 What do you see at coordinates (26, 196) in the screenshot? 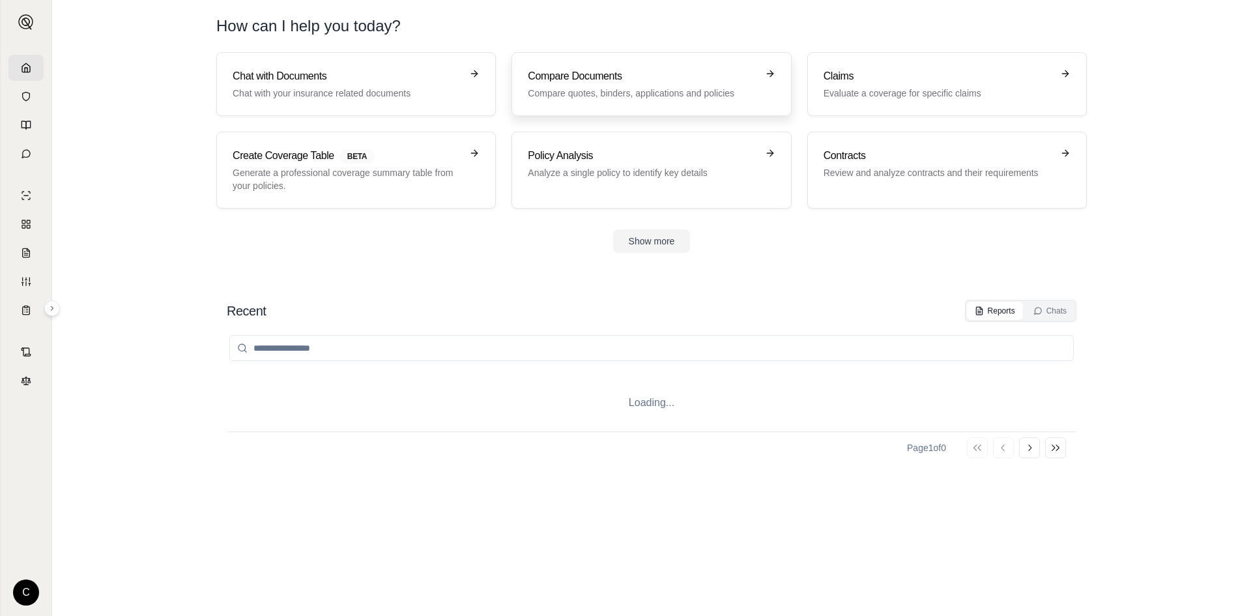
I see `a: Single Policy` at bounding box center [26, 196].